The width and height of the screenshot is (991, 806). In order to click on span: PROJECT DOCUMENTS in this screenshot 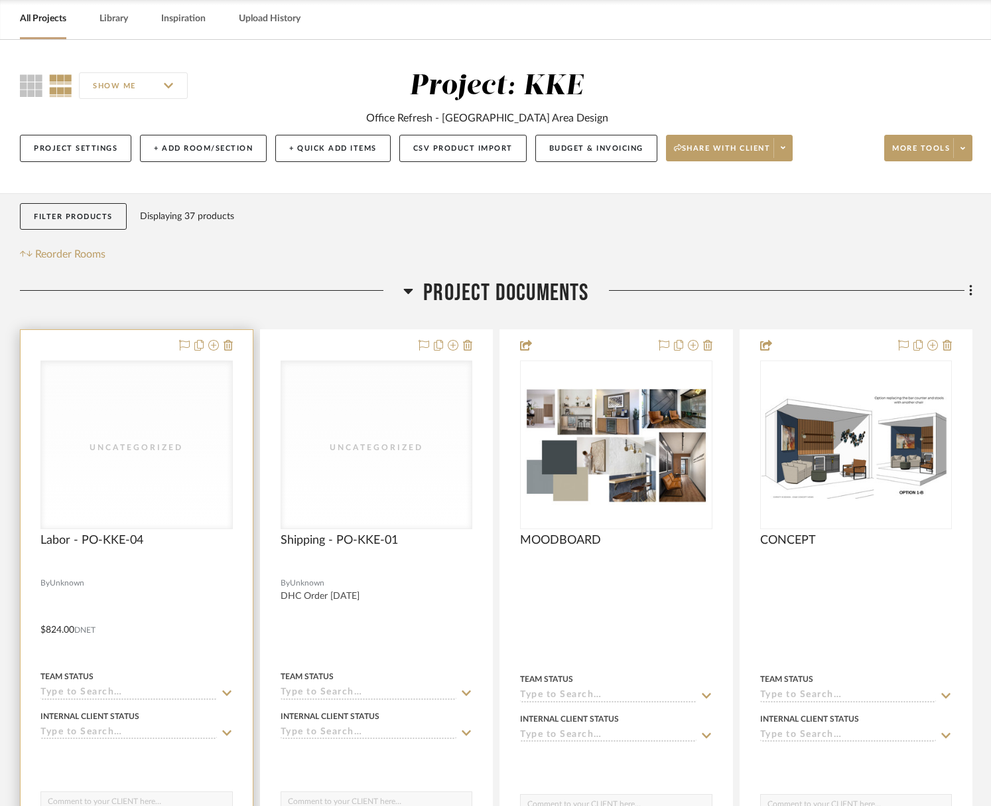, I will do `click(506, 293)`.